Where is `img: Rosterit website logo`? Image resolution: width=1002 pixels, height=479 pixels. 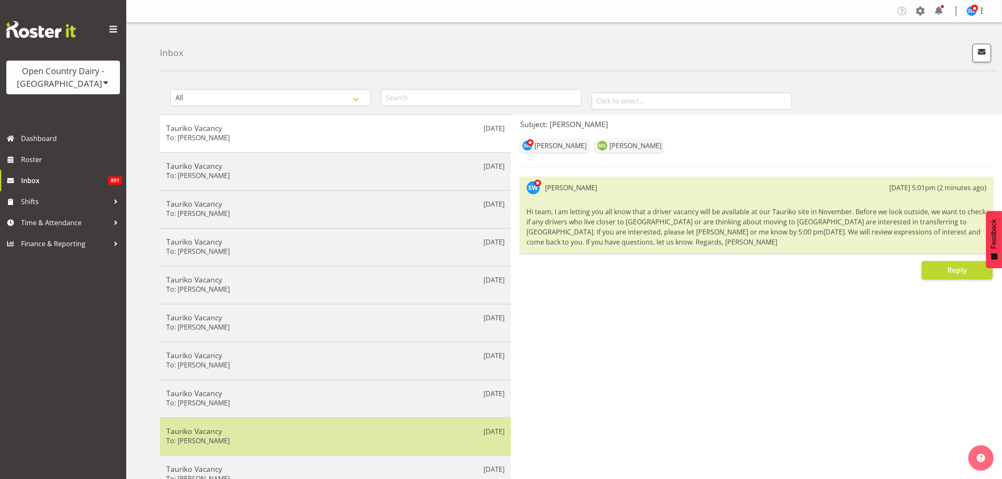
img: Rosterit website logo is located at coordinates (41, 29).